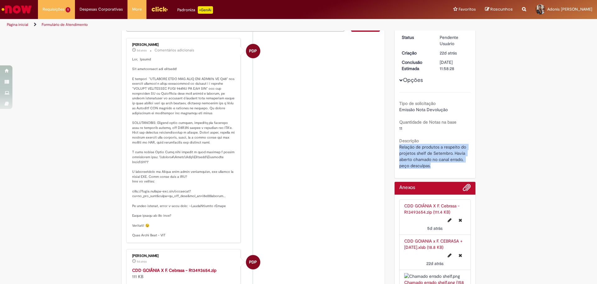 Image resolution: width=597 pixels, height=284 pixels. Describe the element at coordinates (137, 9) in the screenshot. I see `span: More` at that location.